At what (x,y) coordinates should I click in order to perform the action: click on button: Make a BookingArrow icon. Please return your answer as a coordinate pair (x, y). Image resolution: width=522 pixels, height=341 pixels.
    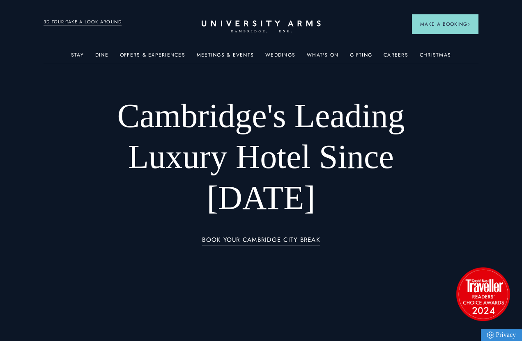
    Looking at the image, I should click on (445, 24).